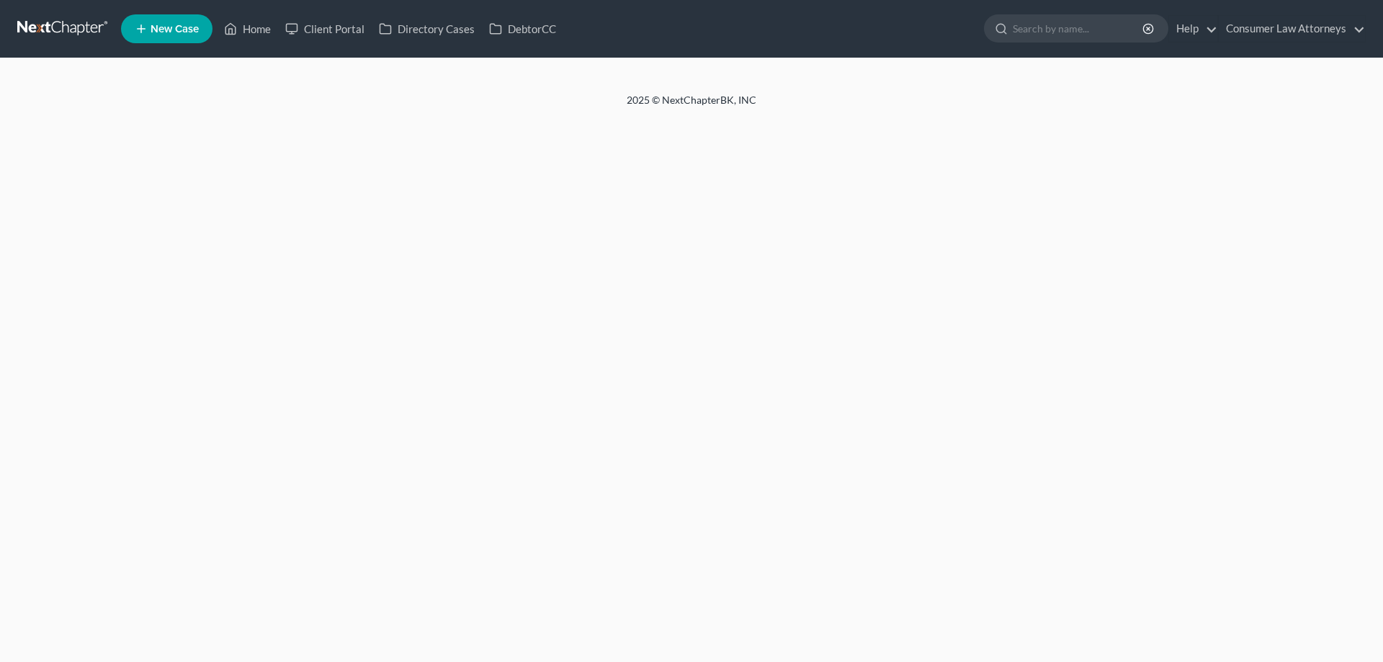  Describe the element at coordinates (522, 29) in the screenshot. I see `a: DebtorCC` at that location.